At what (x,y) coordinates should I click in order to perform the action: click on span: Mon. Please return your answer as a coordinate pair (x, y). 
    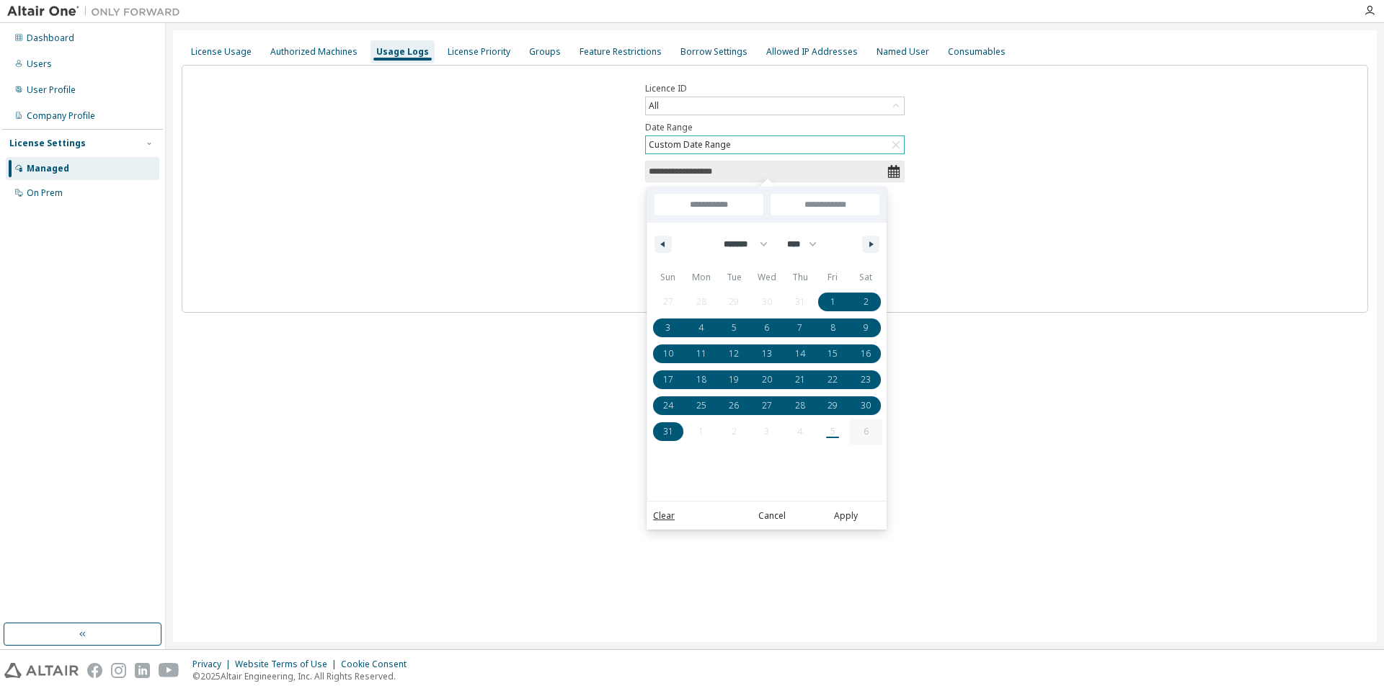
    Looking at the image, I should click on (701, 277).